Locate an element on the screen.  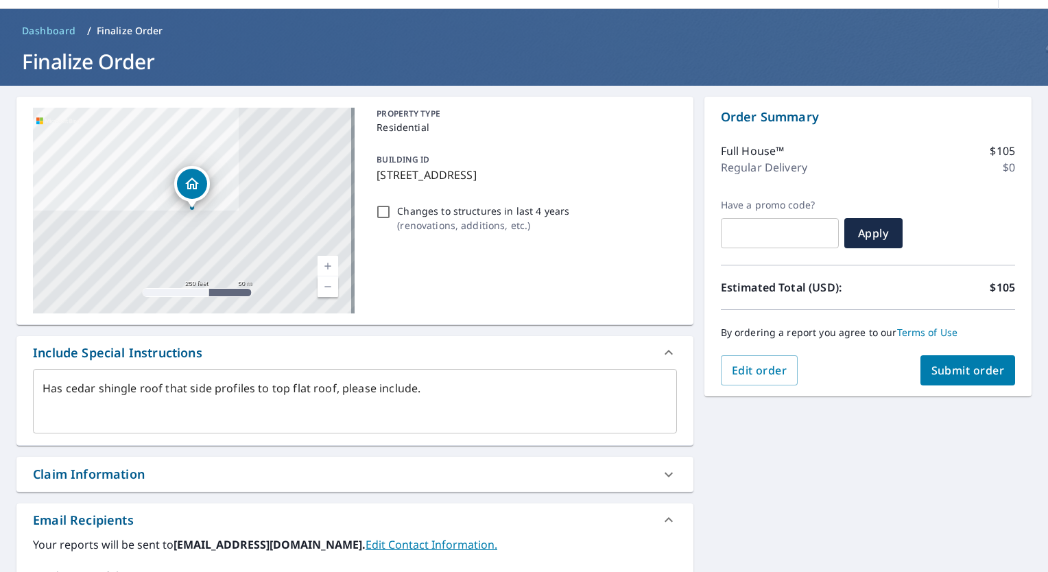
p: By ordering a report you agree to our is located at coordinates (867, 333).